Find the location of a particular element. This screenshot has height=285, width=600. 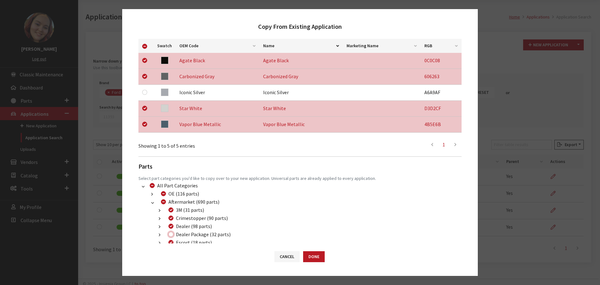

label: All Part Categories is located at coordinates (177, 185).